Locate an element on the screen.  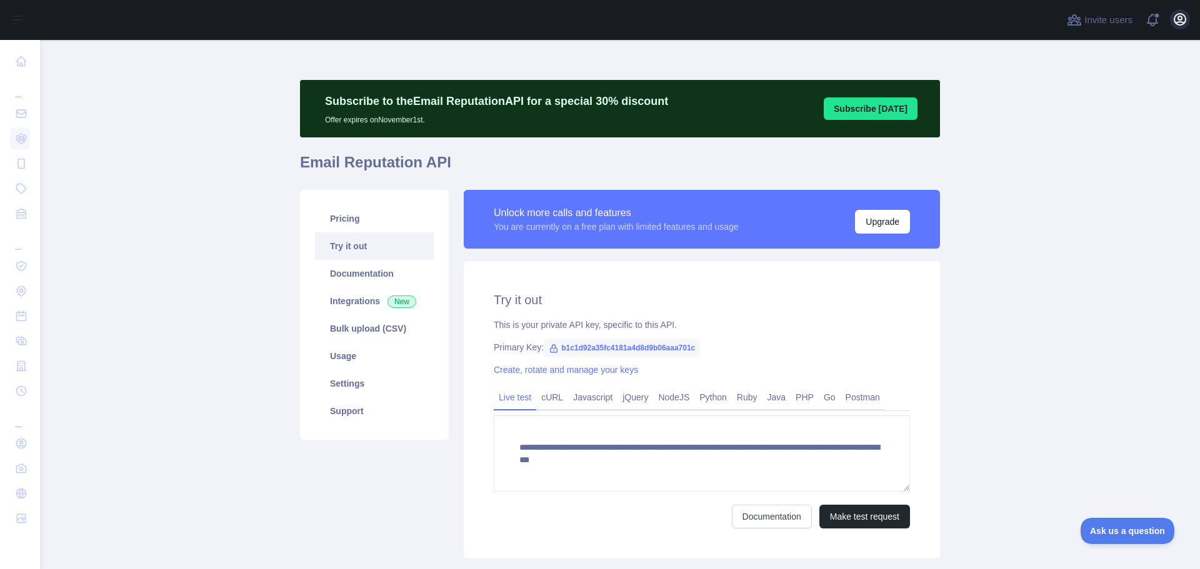
span: b1c1d92a35fc4181a4d8d9b06aaa701c is located at coordinates (622, 348).